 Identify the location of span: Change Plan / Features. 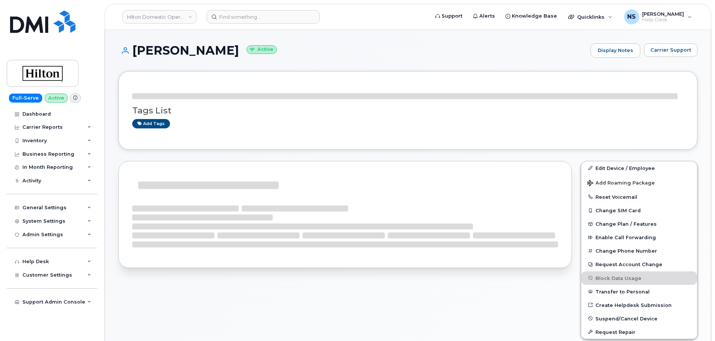
(626, 224).